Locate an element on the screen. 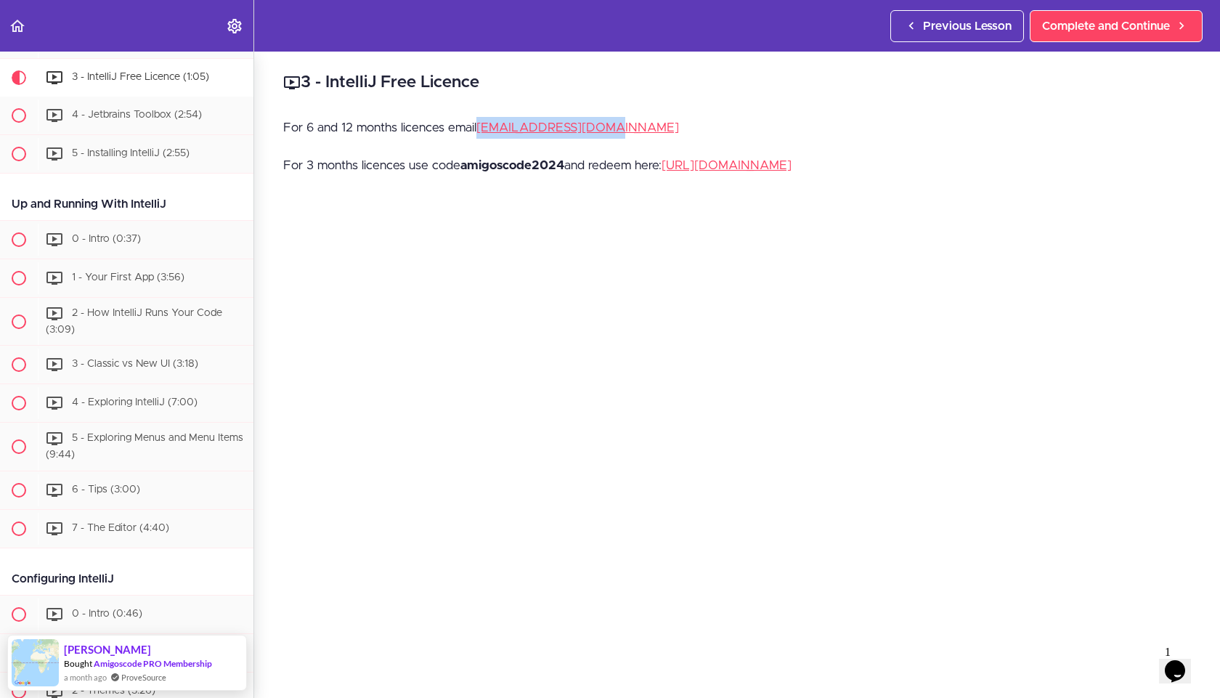 The image size is (1220, 698). svg: Settings Menu is located at coordinates (235, 26).